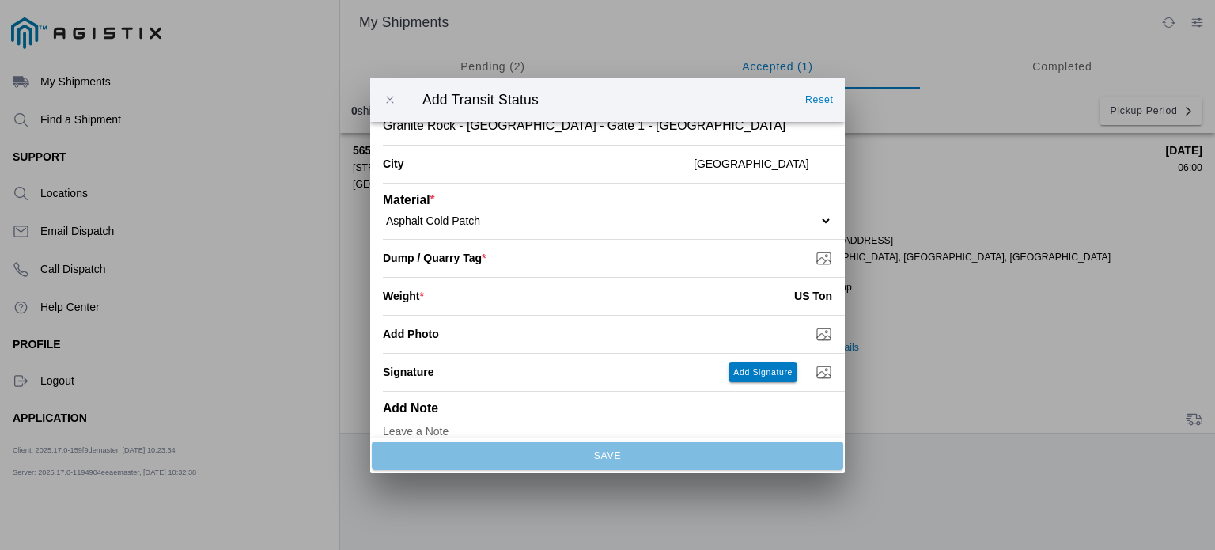  I want to click on ion-button: Add Signature, so click(762, 371).